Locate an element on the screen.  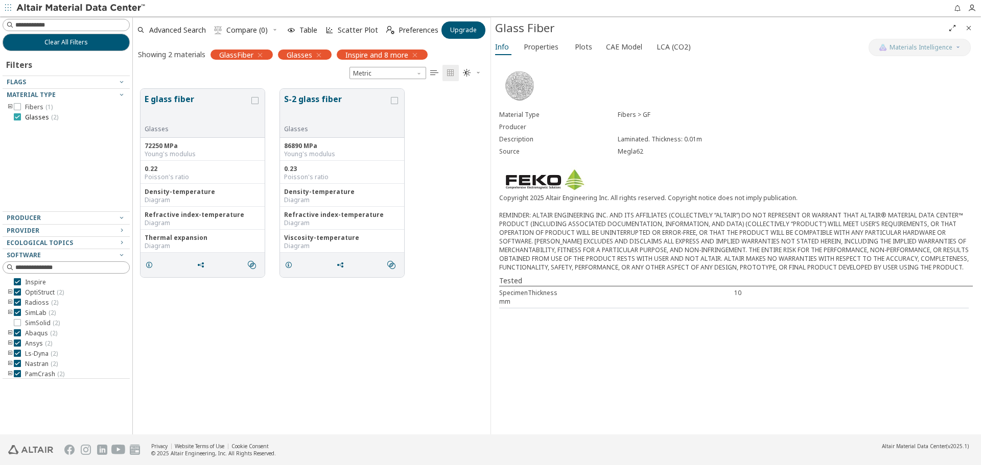
div: Refractive index-temperature is located at coordinates (202, 215).